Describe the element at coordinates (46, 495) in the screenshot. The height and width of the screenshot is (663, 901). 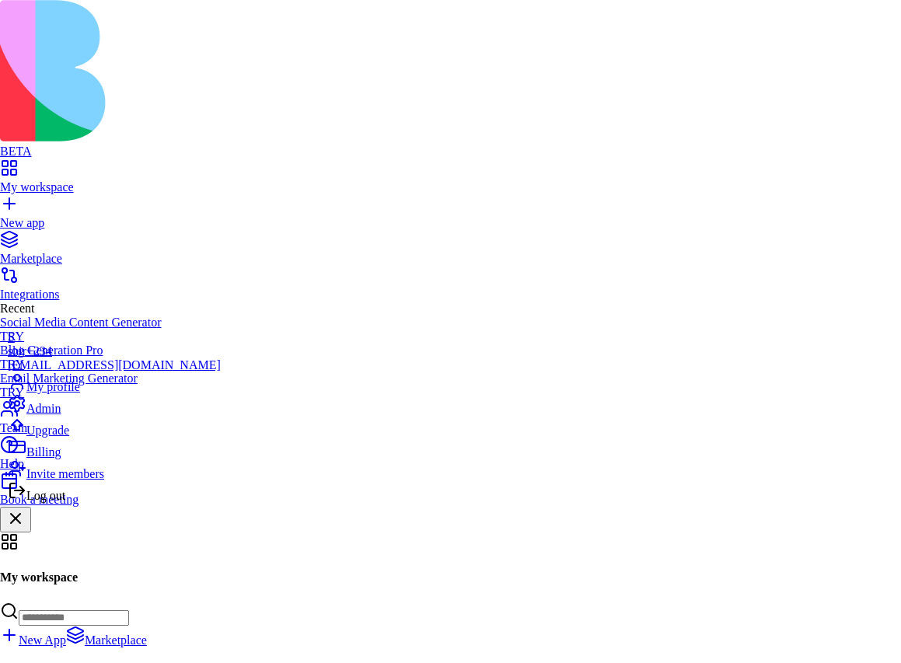
I see `span: Log out` at that location.